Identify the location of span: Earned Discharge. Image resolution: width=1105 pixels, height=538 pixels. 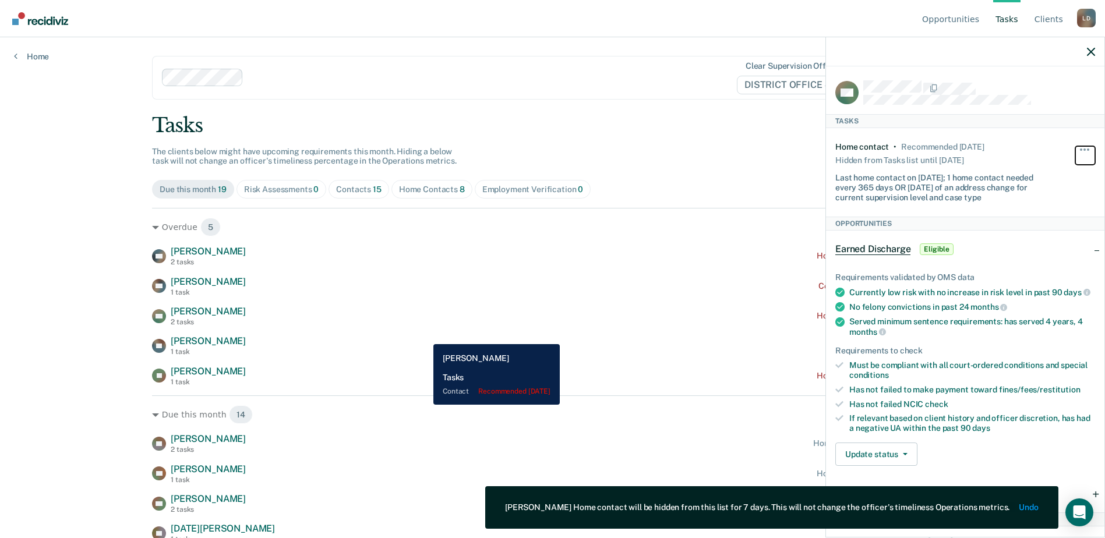
(872, 249).